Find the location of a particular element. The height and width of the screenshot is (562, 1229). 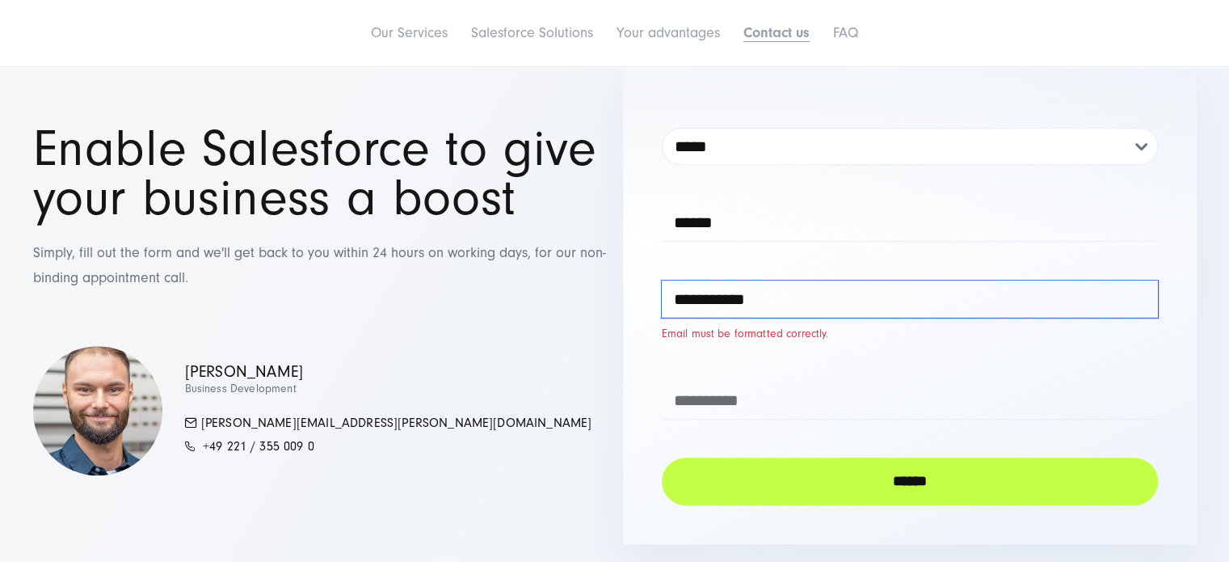

h1: Enable Salesforce to give your business a boost is located at coordinates (320, 174).